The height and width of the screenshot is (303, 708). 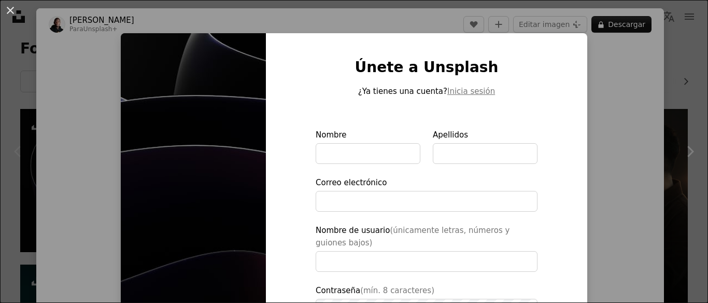 I want to click on label: Apellidos, so click(x=485, y=146).